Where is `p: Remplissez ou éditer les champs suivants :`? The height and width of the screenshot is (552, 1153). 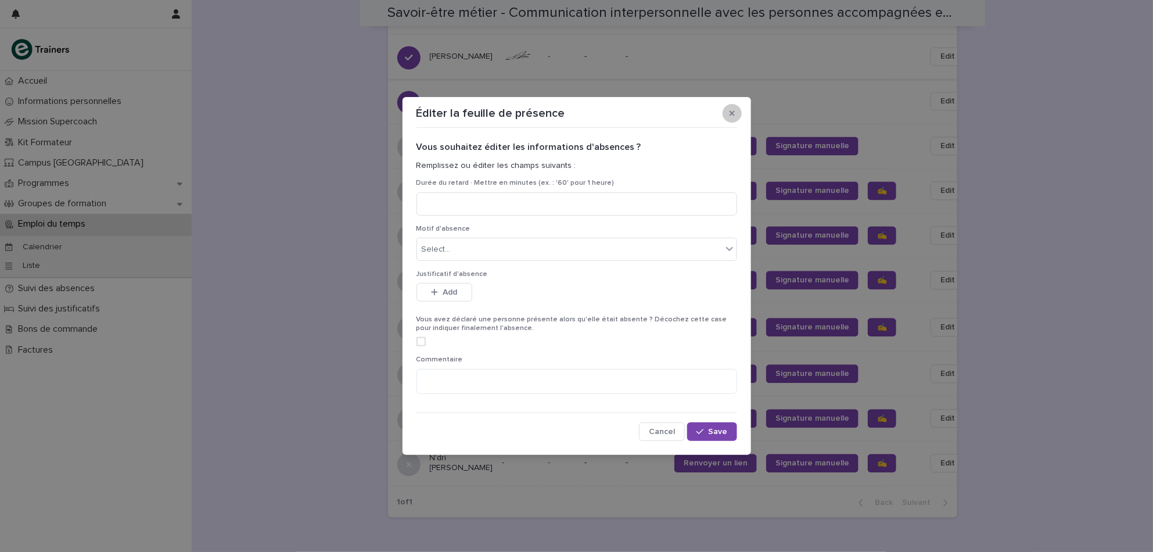 p: Remplissez ou éditer les champs suivants : is located at coordinates (577, 166).